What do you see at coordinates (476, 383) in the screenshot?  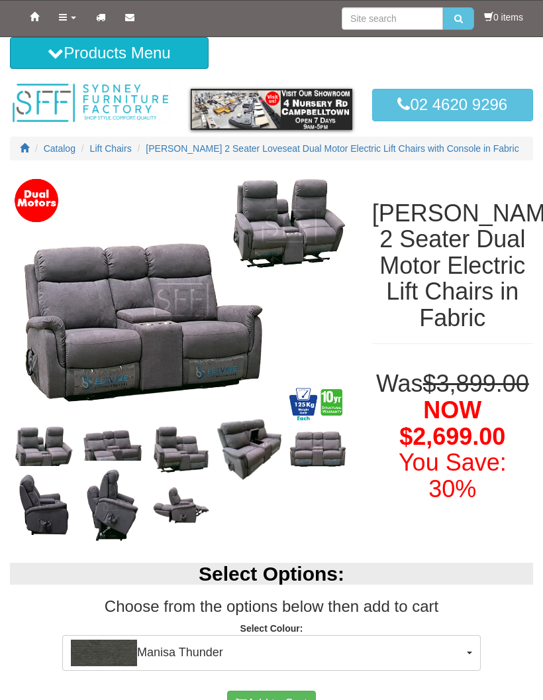 I see `del: $3,899.00` at bounding box center [476, 383].